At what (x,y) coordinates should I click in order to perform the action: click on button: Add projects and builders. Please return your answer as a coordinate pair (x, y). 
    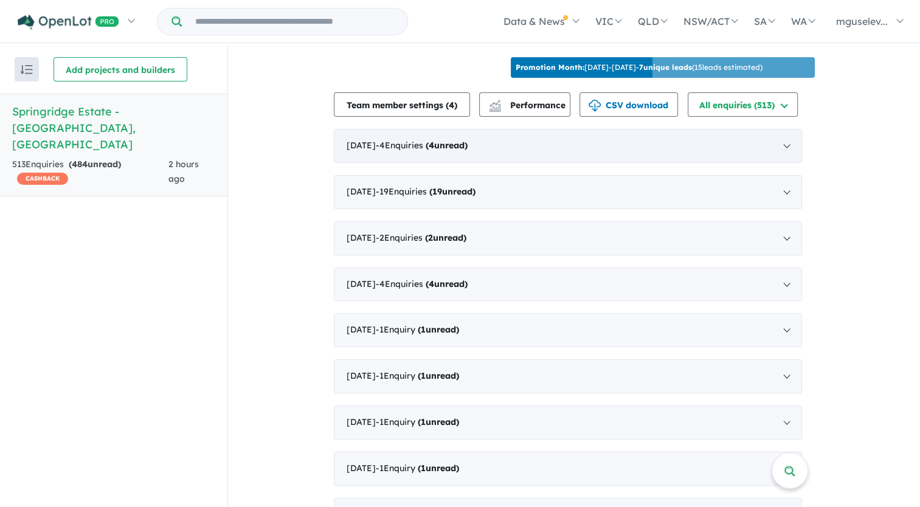
    Looking at the image, I should click on (120, 69).